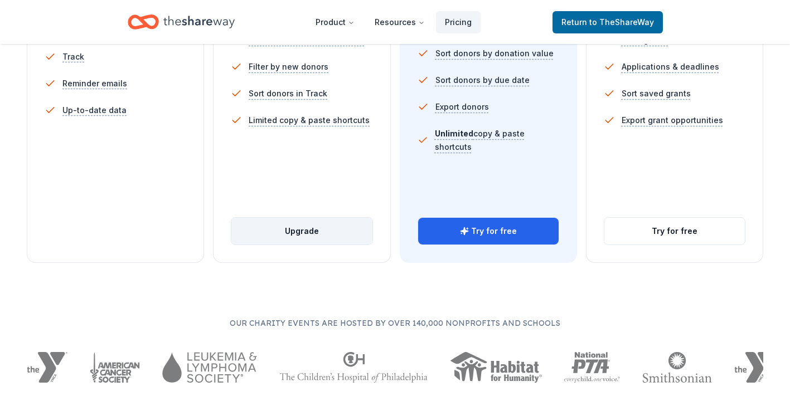 Image resolution: width=790 pixels, height=401 pixels. What do you see at coordinates (393, 22) in the screenshot?
I see `nav: Main` at bounding box center [393, 22].